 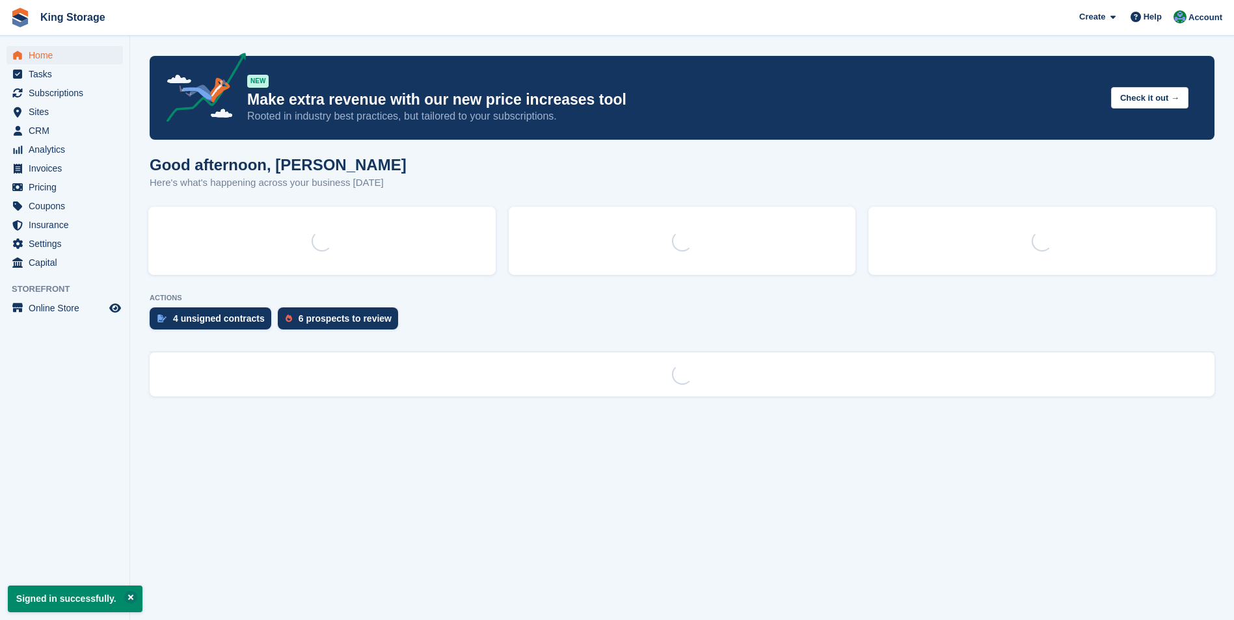 What do you see at coordinates (68, 131) in the screenshot?
I see `span: CRM` at bounding box center [68, 131].